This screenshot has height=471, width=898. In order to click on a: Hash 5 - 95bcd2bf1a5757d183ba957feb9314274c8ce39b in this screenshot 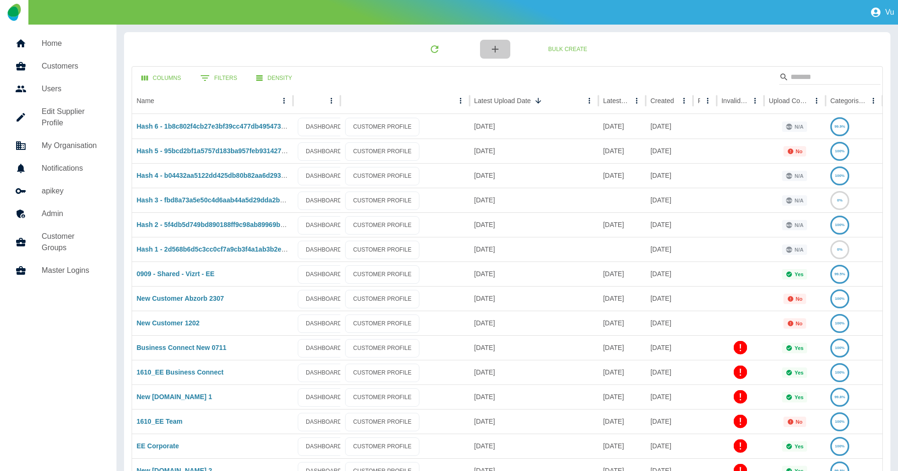, I will do `click(224, 151)`.